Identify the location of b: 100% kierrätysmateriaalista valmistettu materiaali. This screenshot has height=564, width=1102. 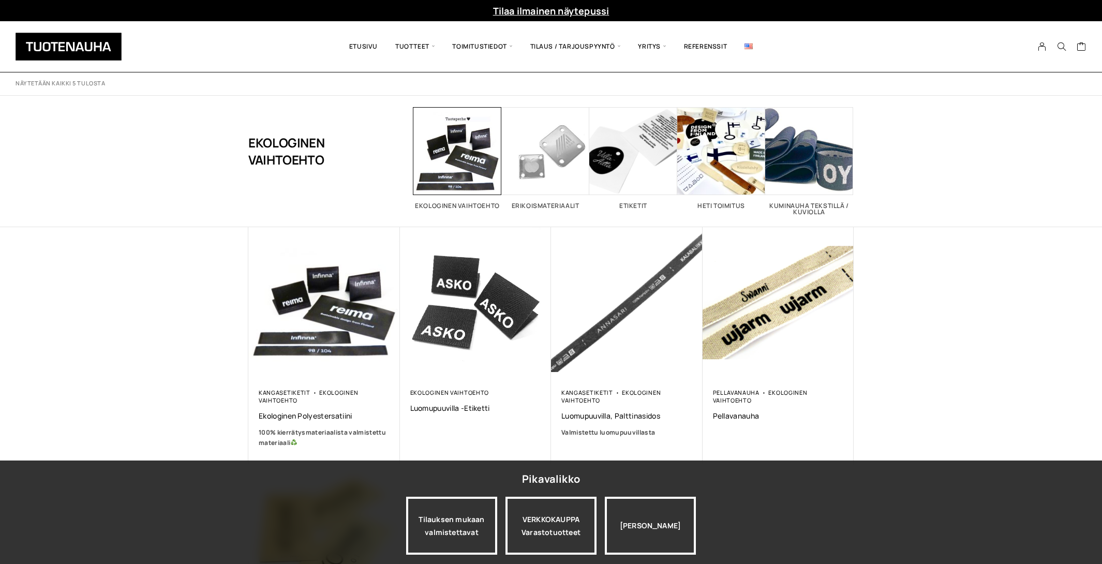
(322, 437).